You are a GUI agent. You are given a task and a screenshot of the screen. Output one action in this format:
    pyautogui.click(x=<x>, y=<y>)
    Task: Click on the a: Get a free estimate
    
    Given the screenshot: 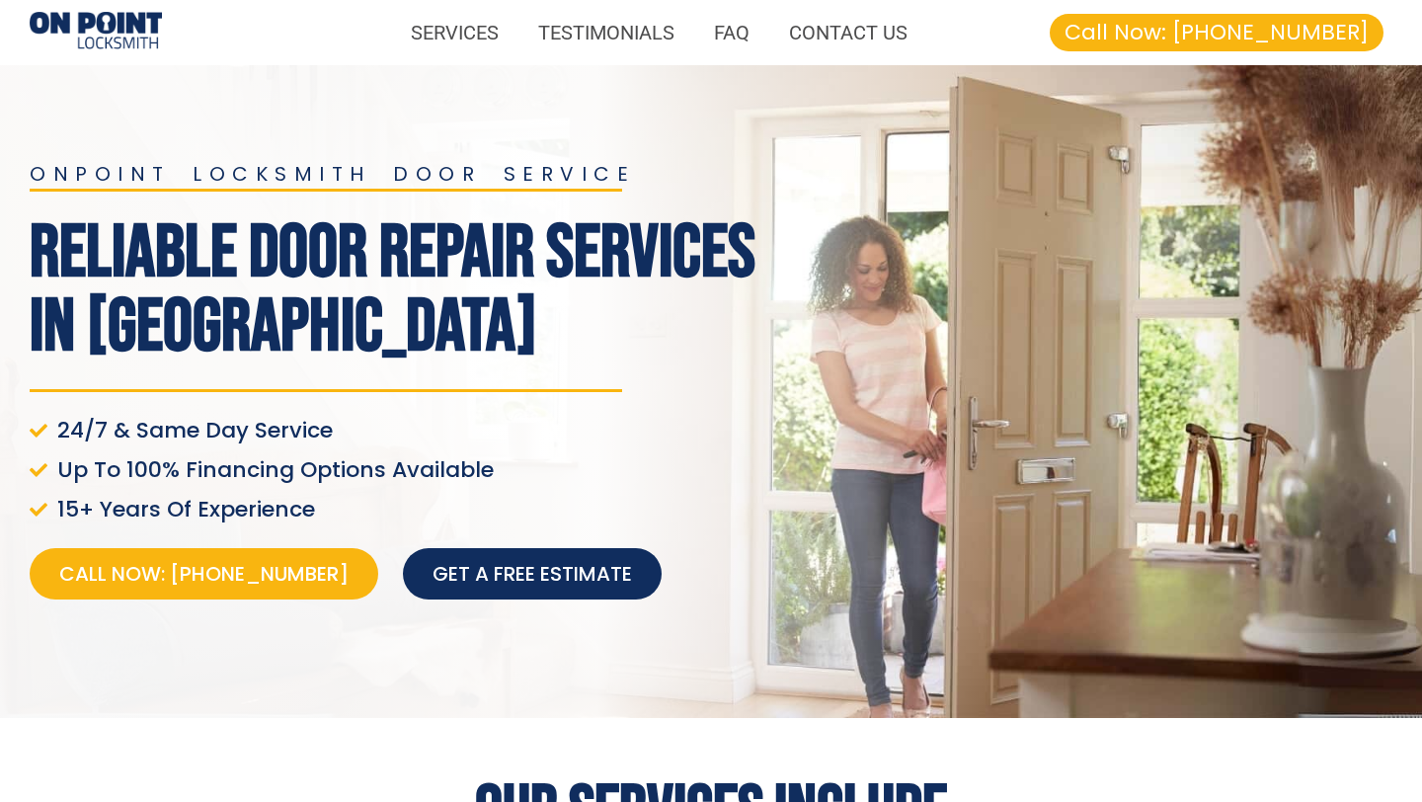 What is the action you would take?
    pyautogui.click(x=532, y=574)
    